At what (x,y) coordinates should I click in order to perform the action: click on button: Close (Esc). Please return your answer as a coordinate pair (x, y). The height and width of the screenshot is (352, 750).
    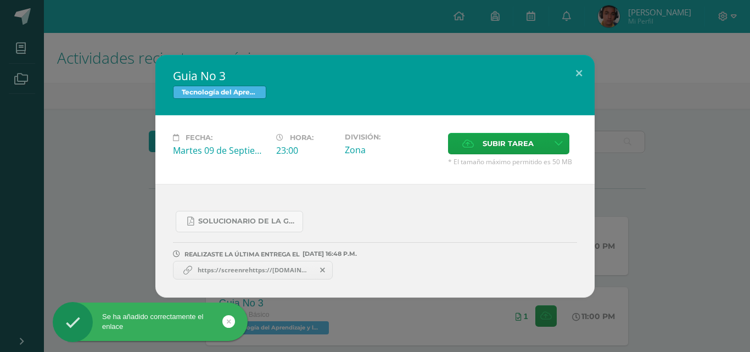
    Looking at the image, I should click on (579, 74).